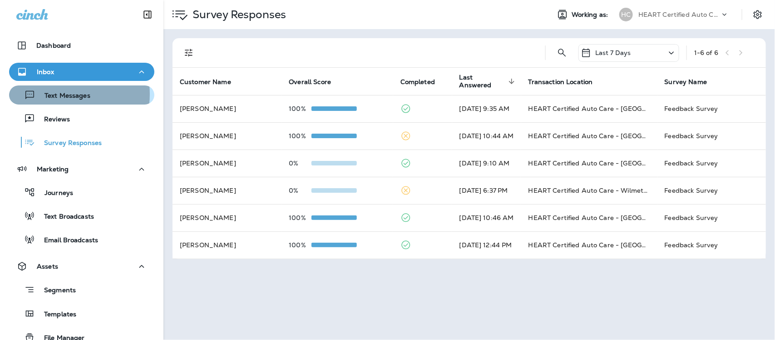 Image resolution: width=775 pixels, height=340 pixels. What do you see at coordinates (54, 45) in the screenshot?
I see `p: Dashboard` at bounding box center [54, 45].